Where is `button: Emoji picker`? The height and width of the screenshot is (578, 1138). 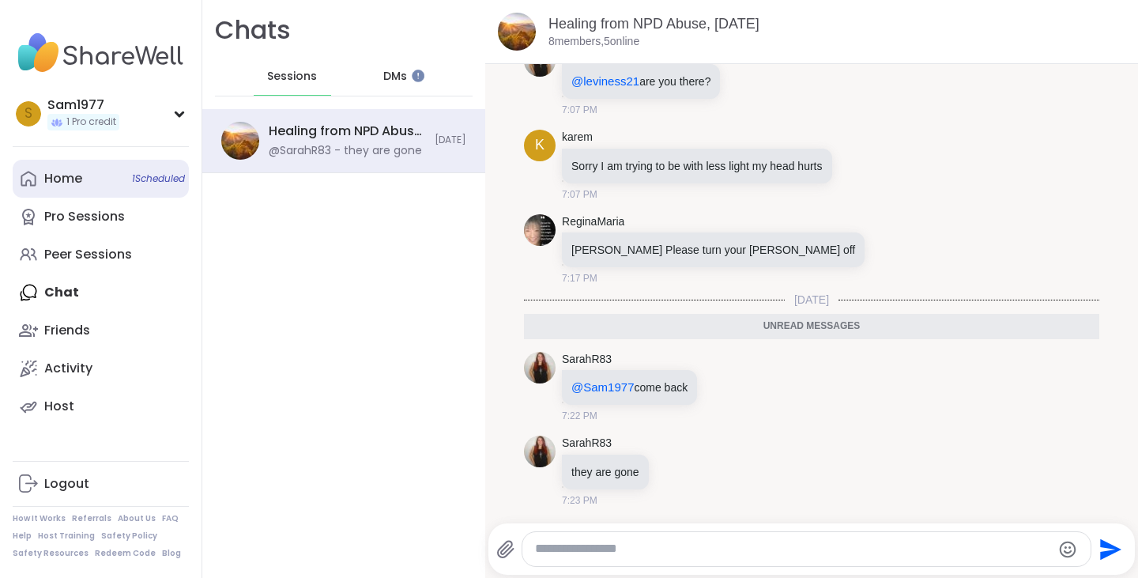 button: Emoji picker is located at coordinates (1068, 549).